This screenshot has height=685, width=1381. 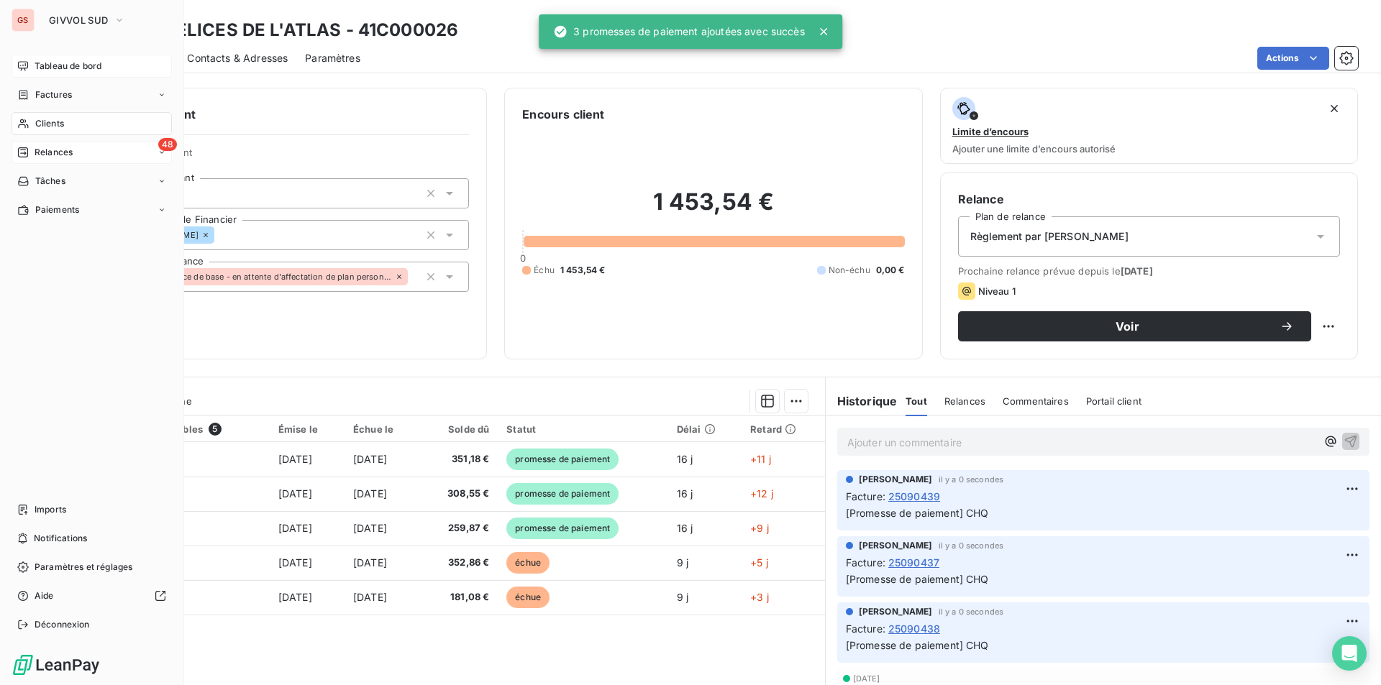 I want to click on span: Voir, so click(x=1127, y=327).